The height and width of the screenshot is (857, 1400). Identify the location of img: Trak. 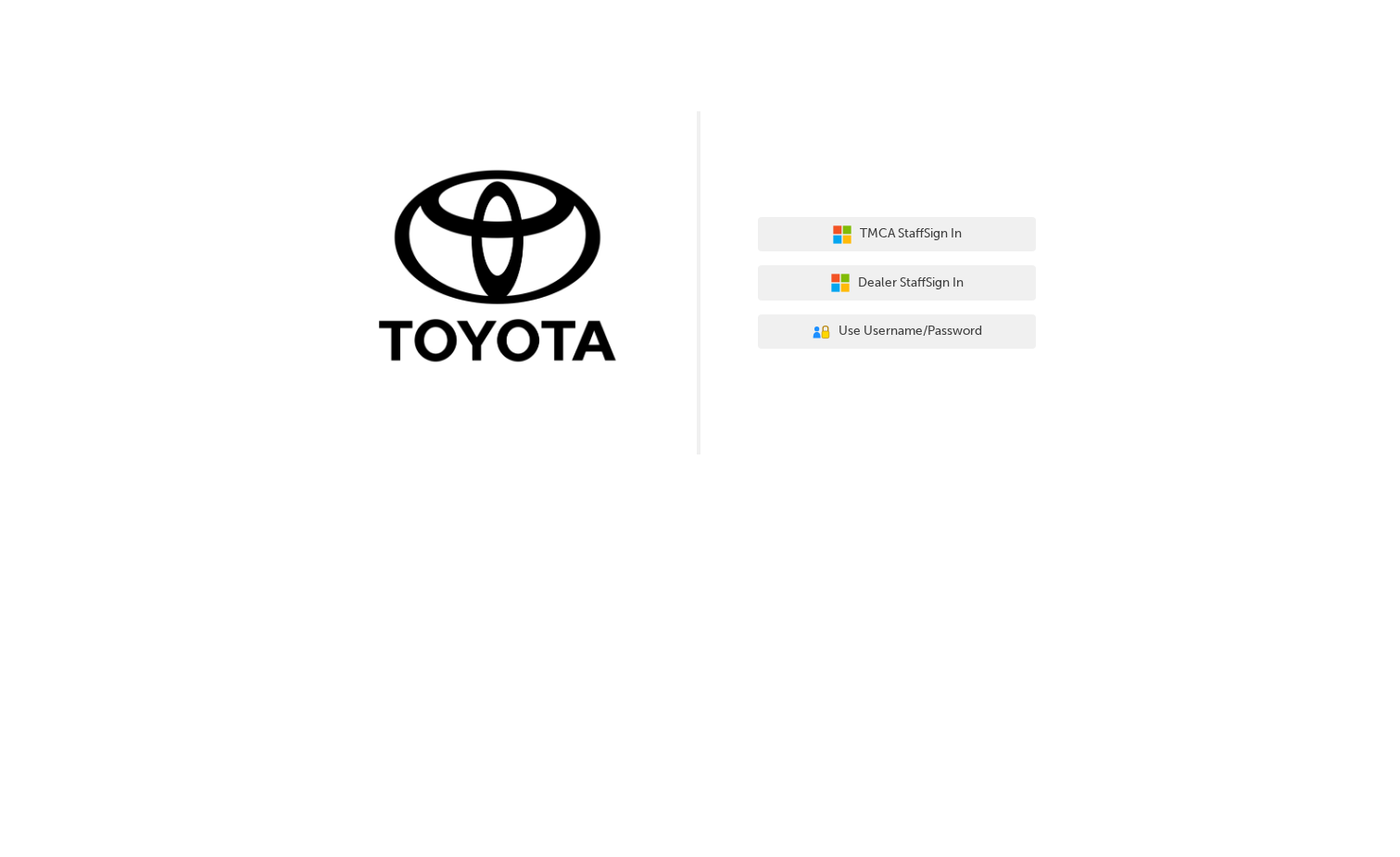
(504, 268).